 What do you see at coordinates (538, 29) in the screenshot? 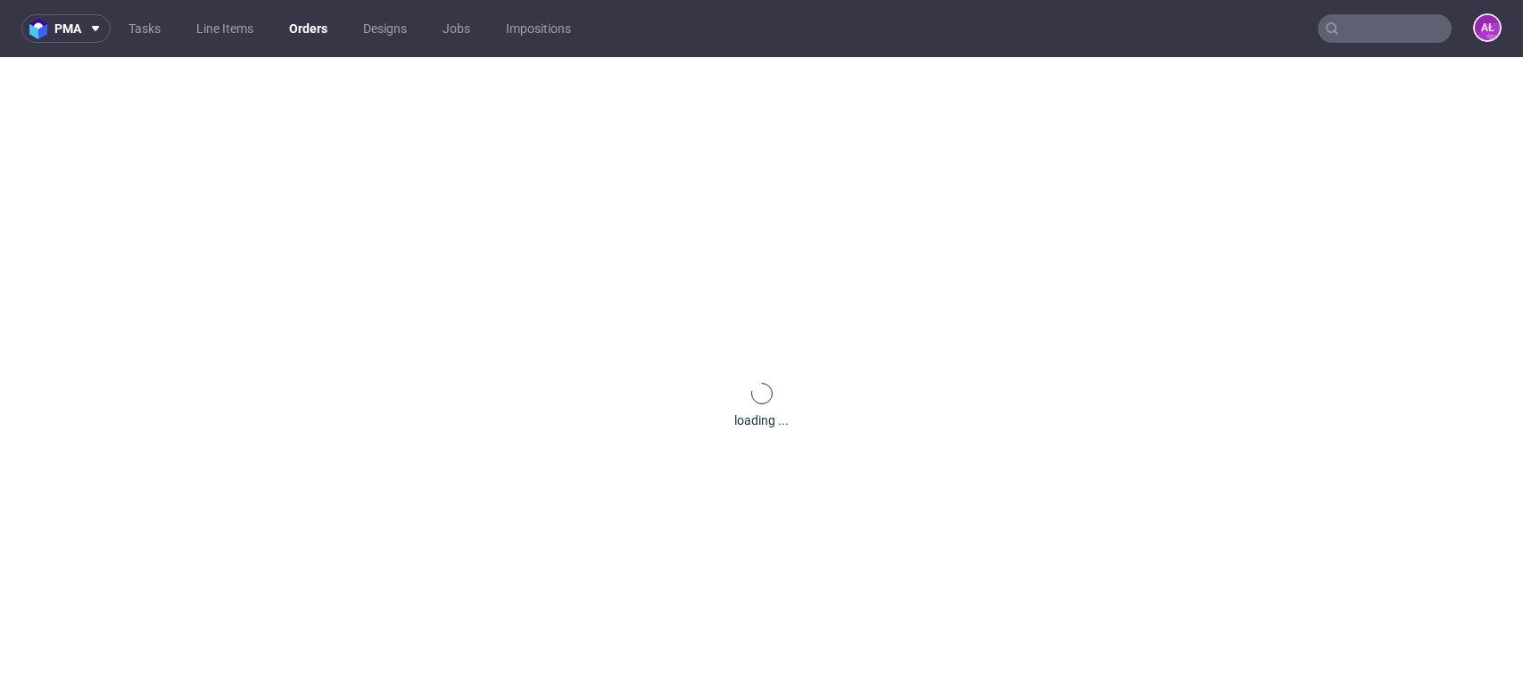
I see `a: Impositions` at bounding box center [538, 29].